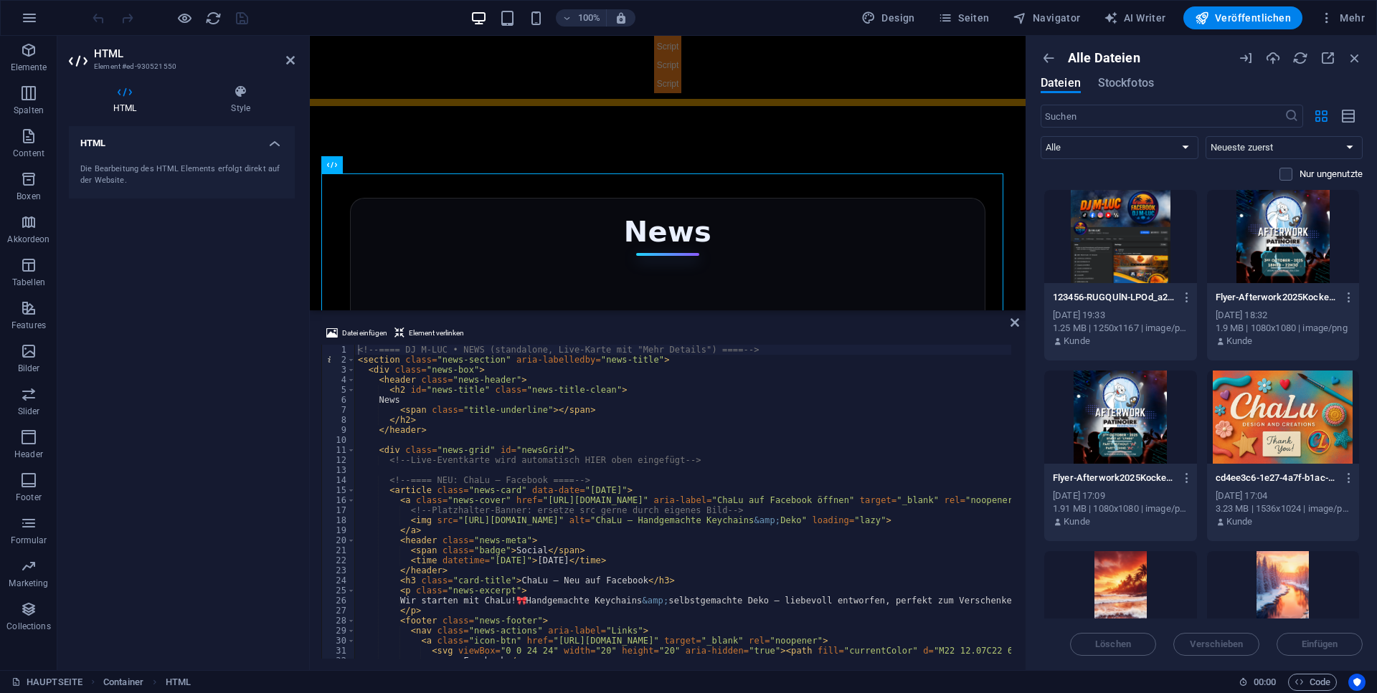 Image resolution: width=1377 pixels, height=693 pixels. Describe the element at coordinates (1135, 18) in the screenshot. I see `button: AI Writer` at that location.